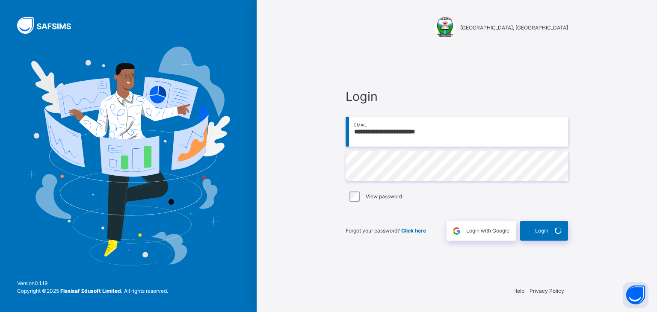 This screenshot has height=312, width=657. What do you see at coordinates (384, 197) in the screenshot?
I see `label: View password` at bounding box center [384, 197].